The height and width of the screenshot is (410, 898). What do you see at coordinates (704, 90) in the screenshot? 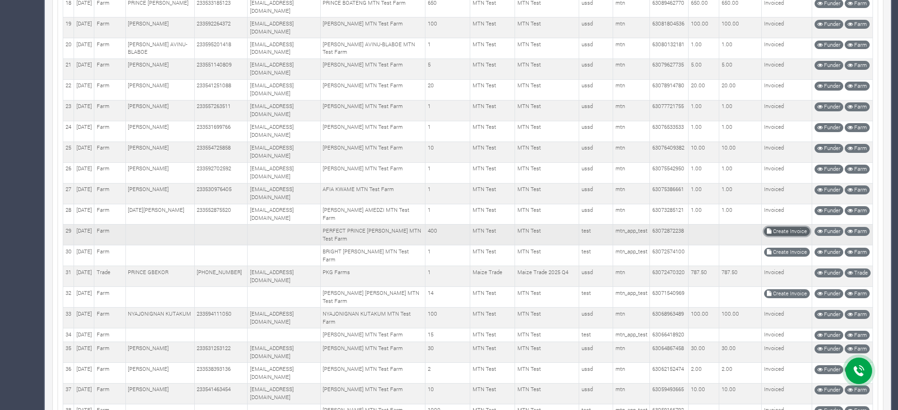
I see `td: 20.00` at bounding box center [704, 90].